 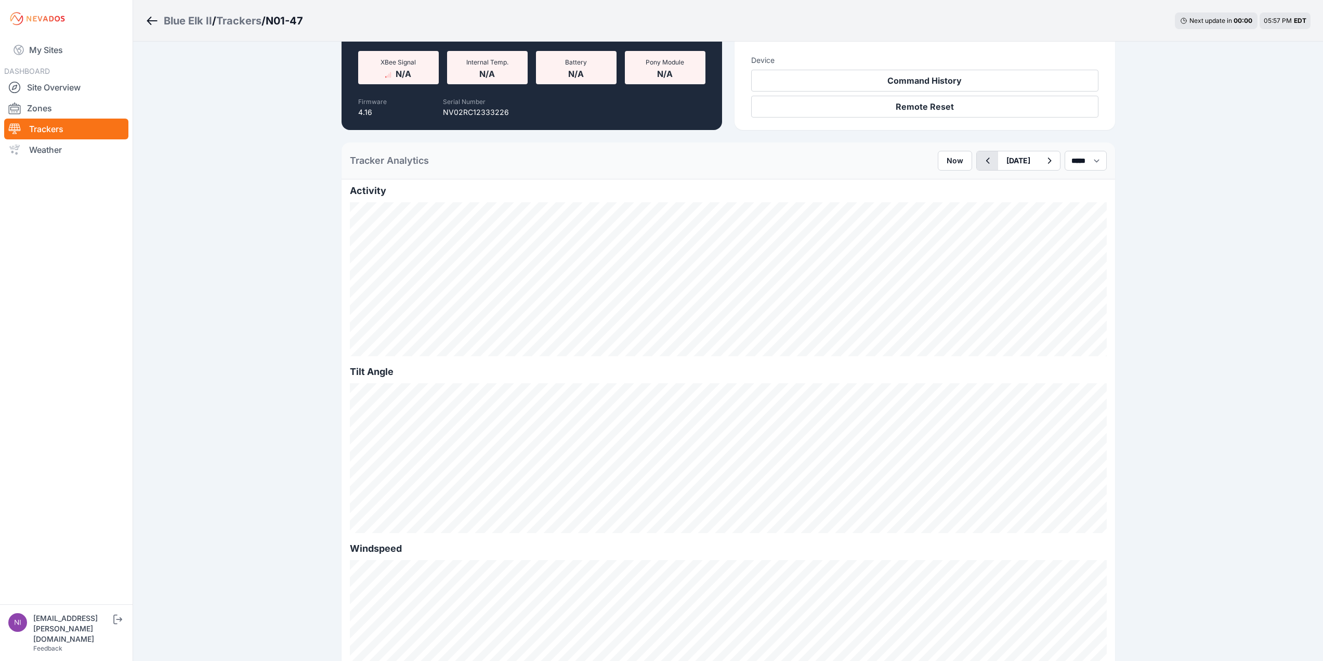 I want to click on span: Pony Module, so click(x=665, y=62).